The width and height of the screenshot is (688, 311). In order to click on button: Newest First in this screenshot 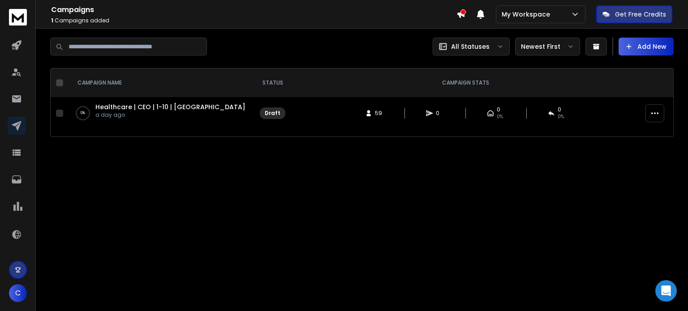, I will do `click(547, 47)`.